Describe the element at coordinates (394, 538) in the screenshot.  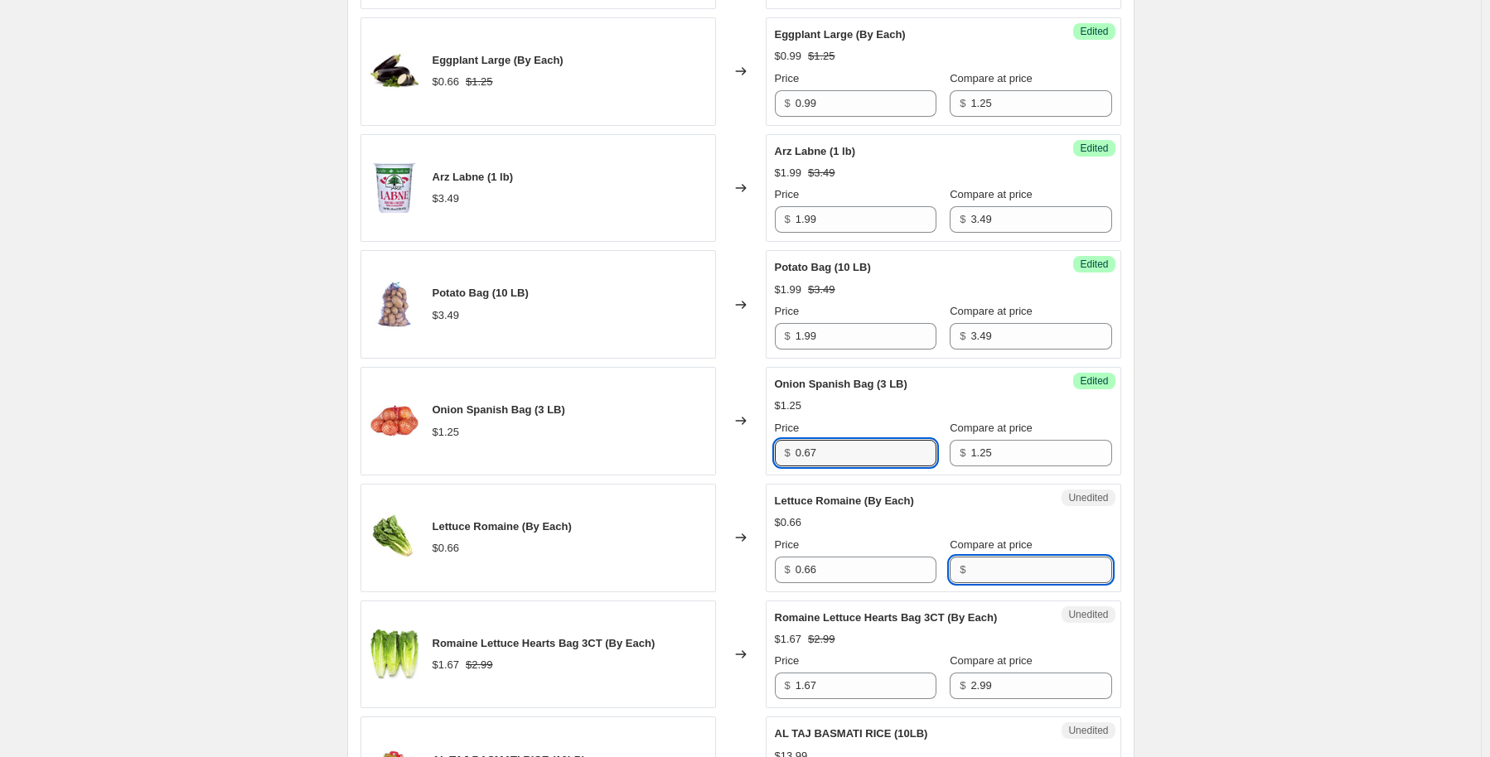
I see `img: 005676_460x_2x_51f340e7-5de1-445a-832b-1b527ad49d39_80x.webp` at that location.